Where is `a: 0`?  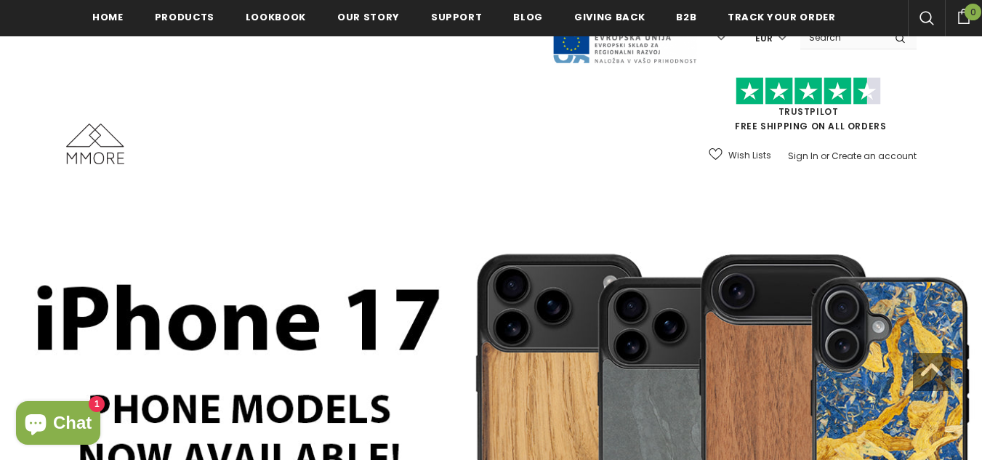 a: 0 is located at coordinates (964, 15).